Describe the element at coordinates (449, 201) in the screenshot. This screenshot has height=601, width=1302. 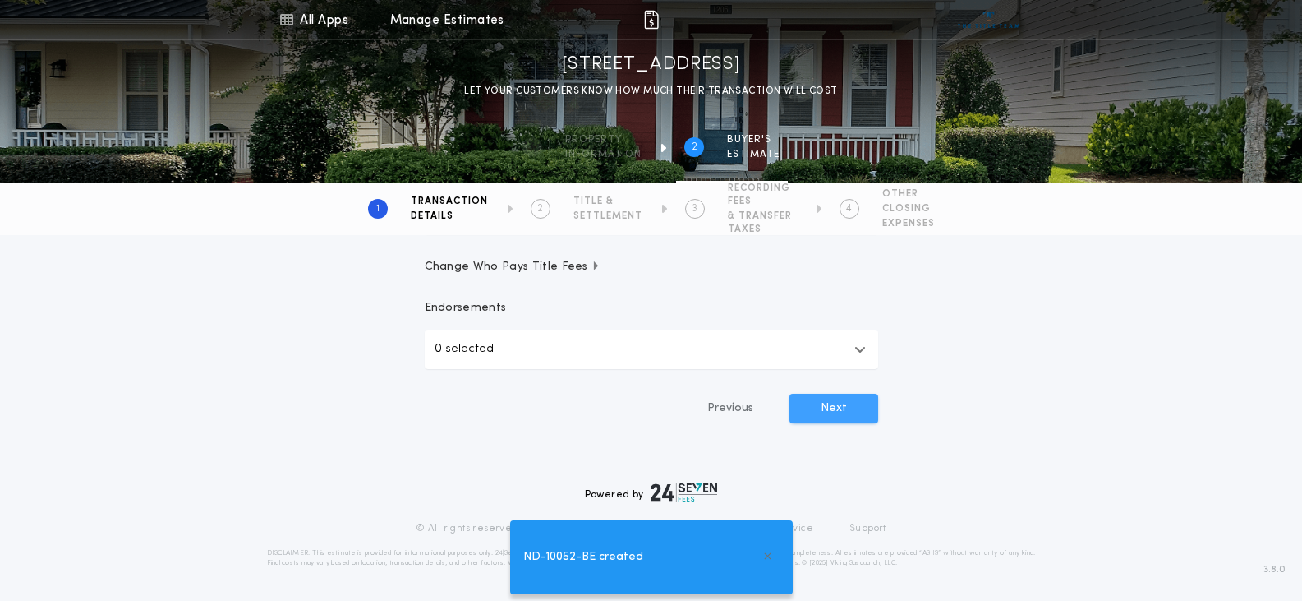
I see `span: TRANSACTION` at that location.